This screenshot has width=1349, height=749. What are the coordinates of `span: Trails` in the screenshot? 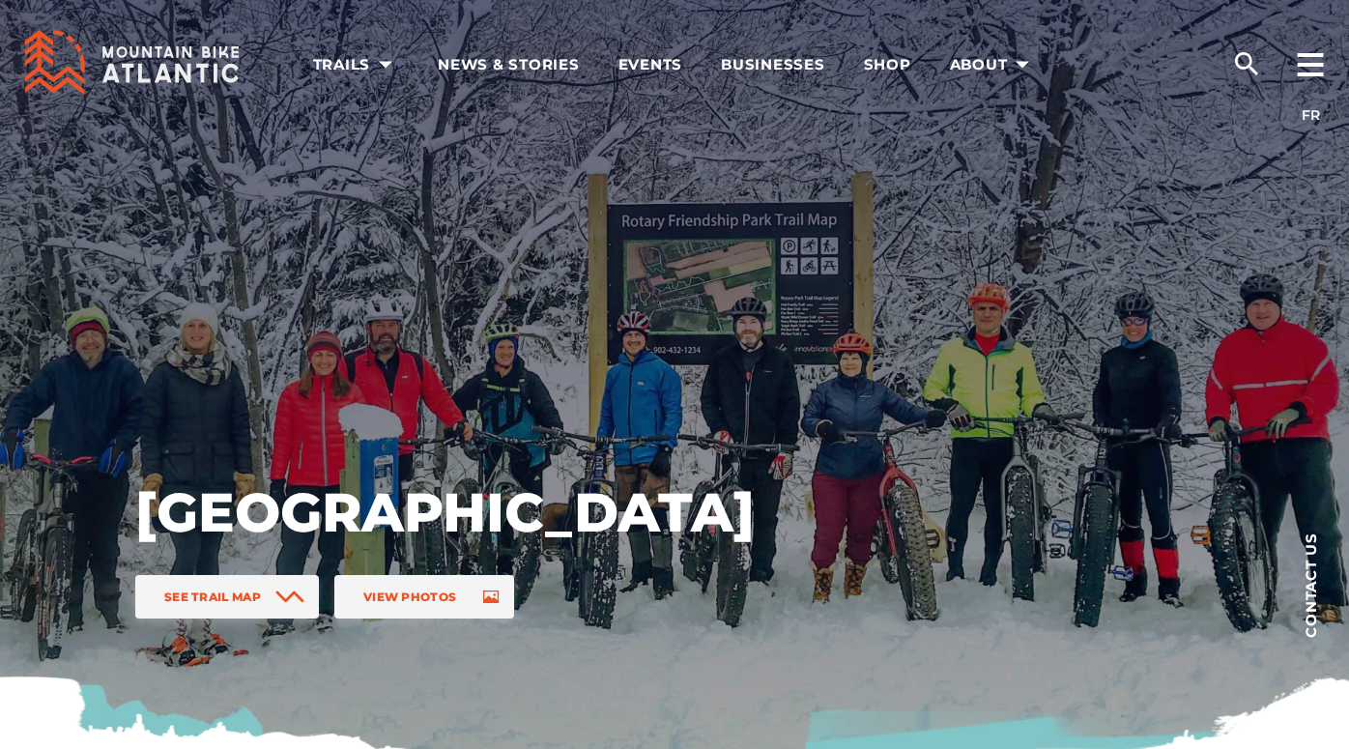 It's located at (357, 65).